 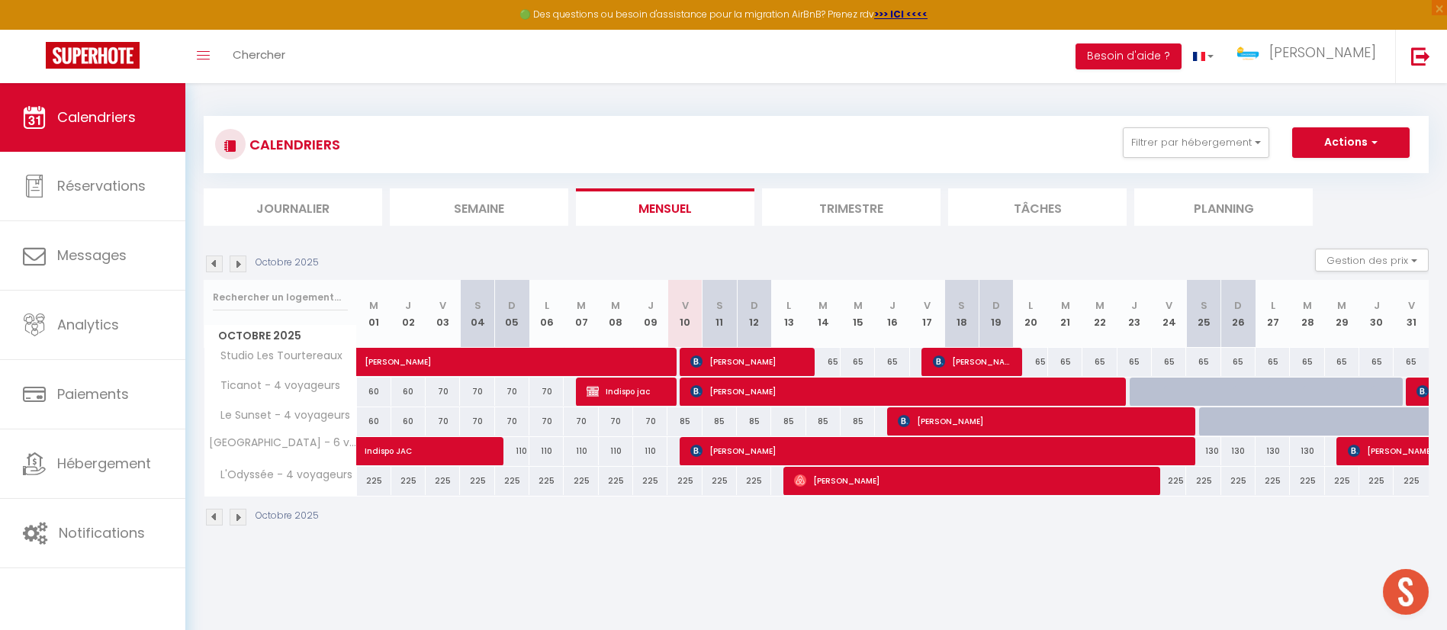 I want to click on span: Octobre 2025, so click(x=280, y=336).